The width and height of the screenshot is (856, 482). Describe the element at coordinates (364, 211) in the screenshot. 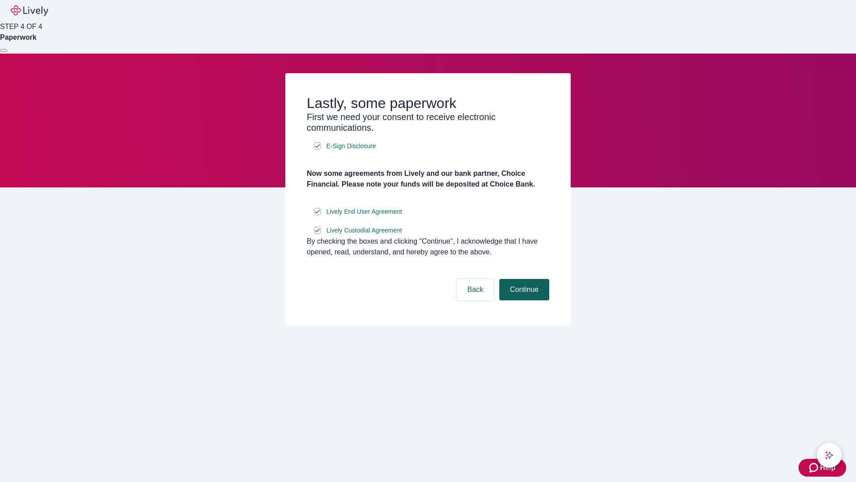

I see `span: Lively End User Agreement` at that location.